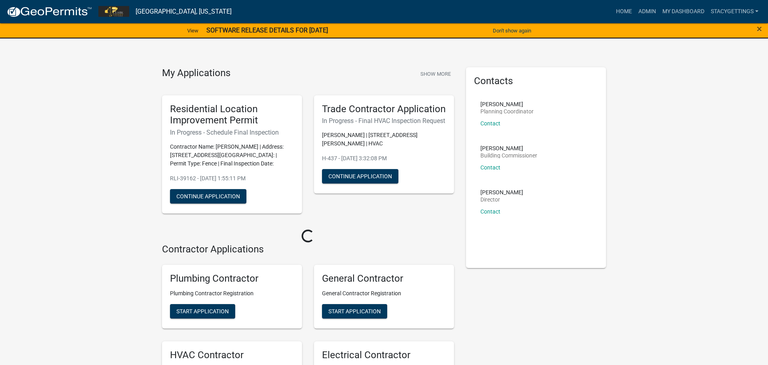  Describe the element at coordinates (232, 293) in the screenshot. I see `p: Plumbing Contractor Registration` at that location.